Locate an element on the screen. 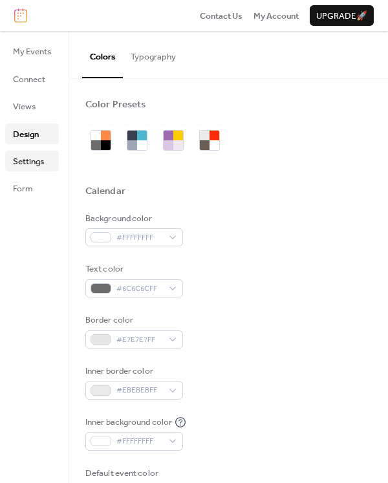 This screenshot has height=483, width=388. span: Design is located at coordinates (26, 134).